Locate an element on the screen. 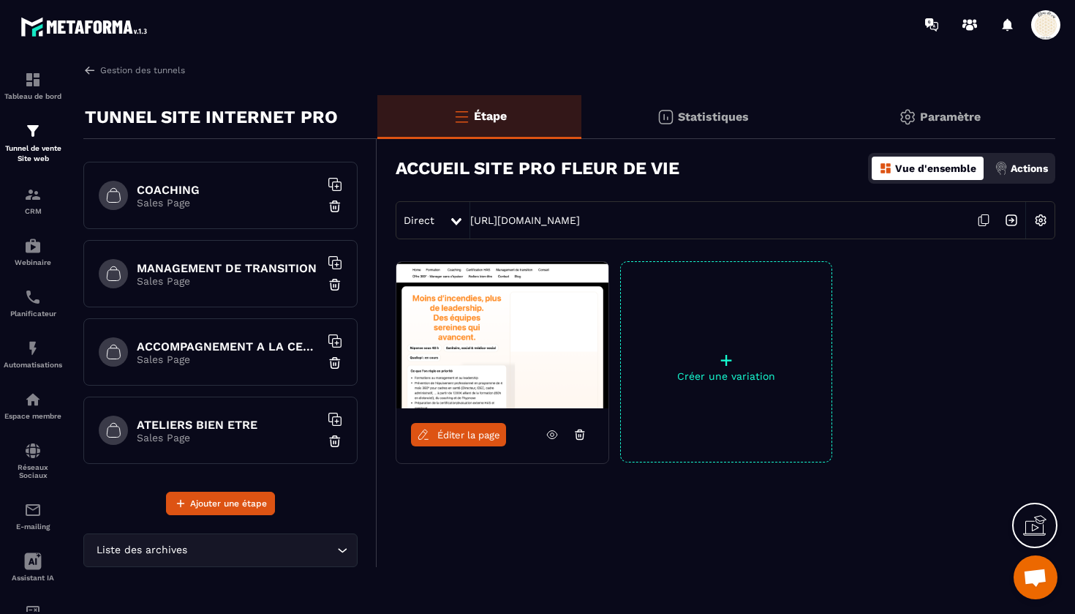 This screenshot has height=614, width=1075. p: Réseaux Sociaux is located at coordinates (33, 471).